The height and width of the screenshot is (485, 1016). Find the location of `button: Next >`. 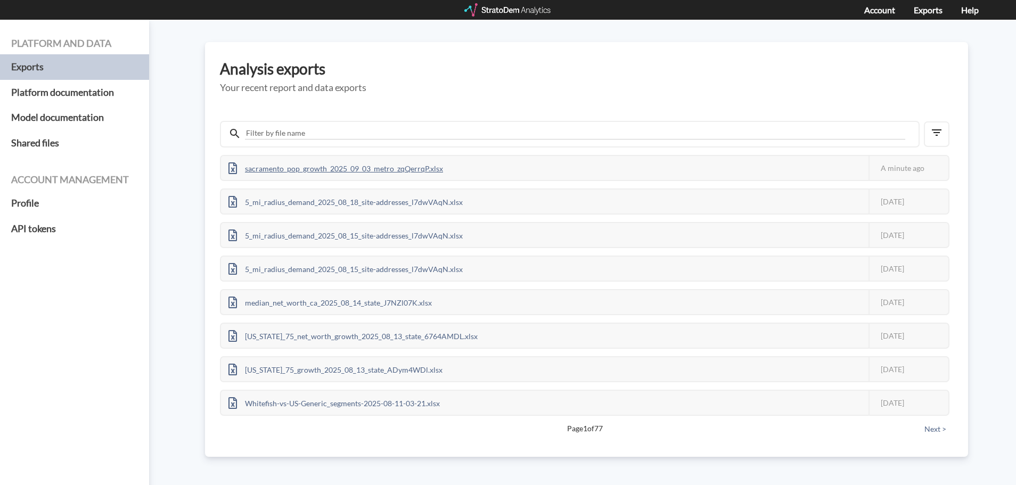

button: Next > is located at coordinates (935, 429).